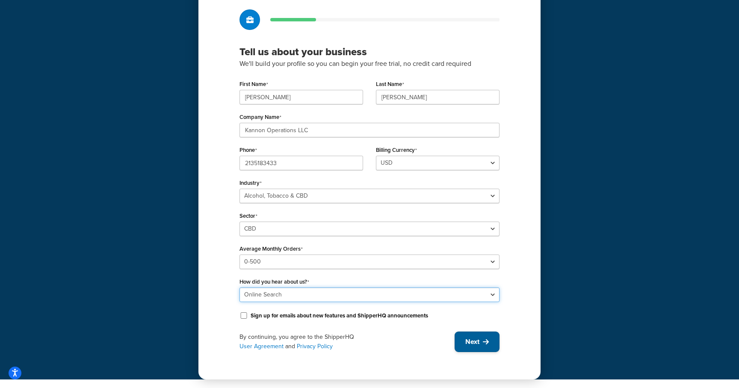  Describe the element at coordinates (339, 316) in the screenshot. I see `label: Sign up for emails about new features and ShipperHQ announcements` at that location.